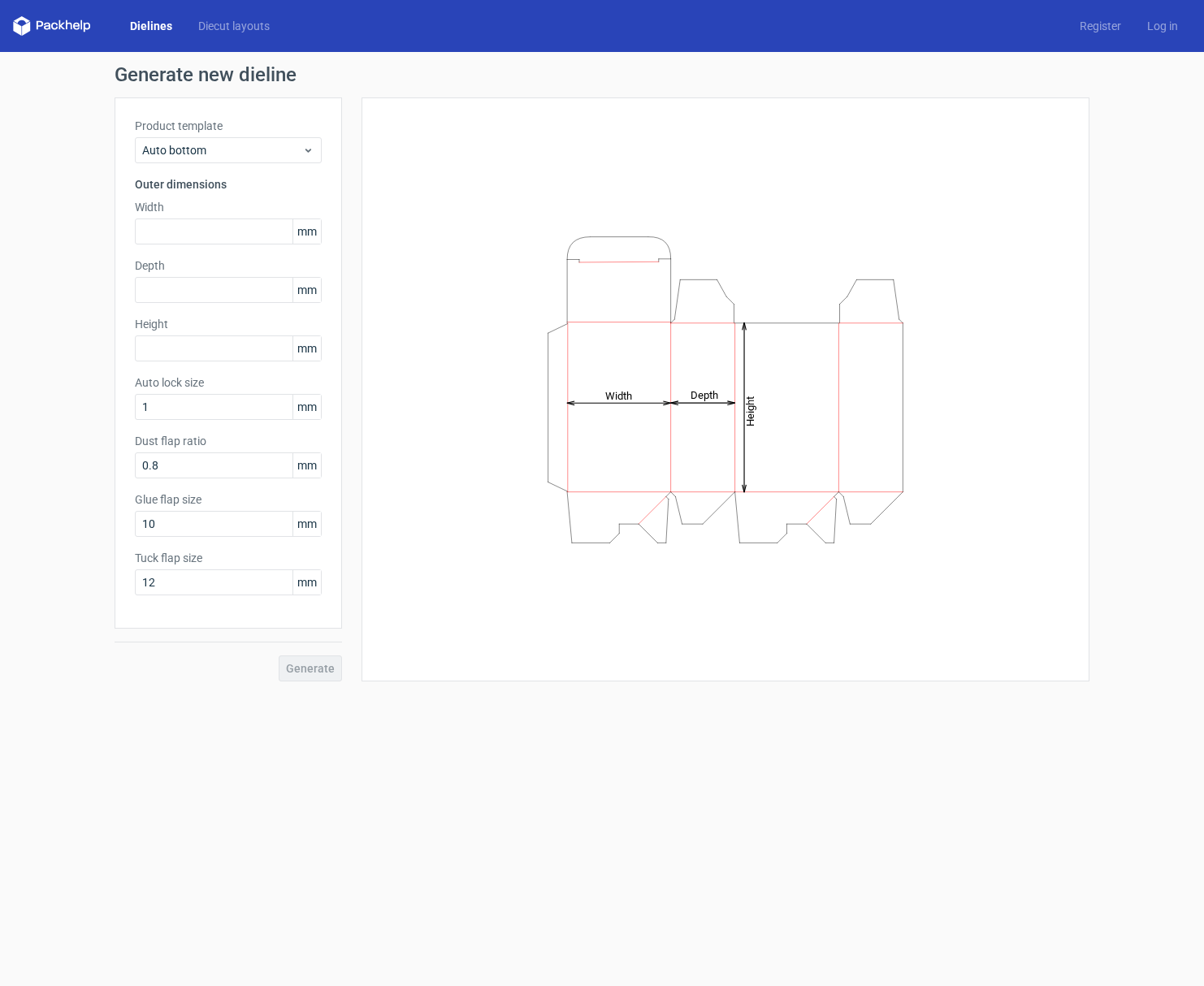 Image resolution: width=1204 pixels, height=986 pixels. What do you see at coordinates (750, 410) in the screenshot?
I see `tspan: Height` at bounding box center [750, 410].